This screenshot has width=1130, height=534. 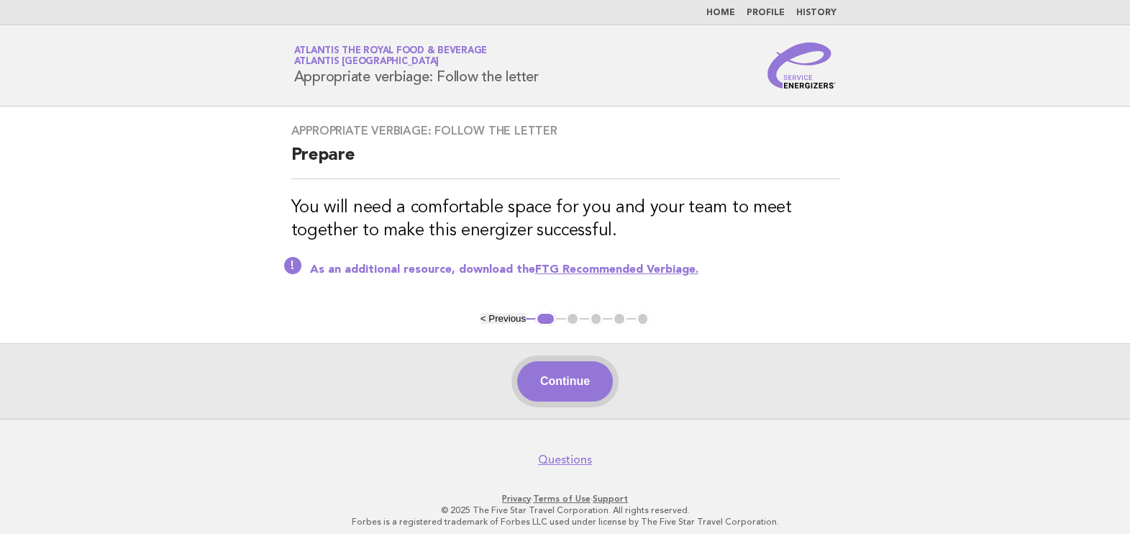 I want to click on p: As an additional resource, download the, so click(x=575, y=270).